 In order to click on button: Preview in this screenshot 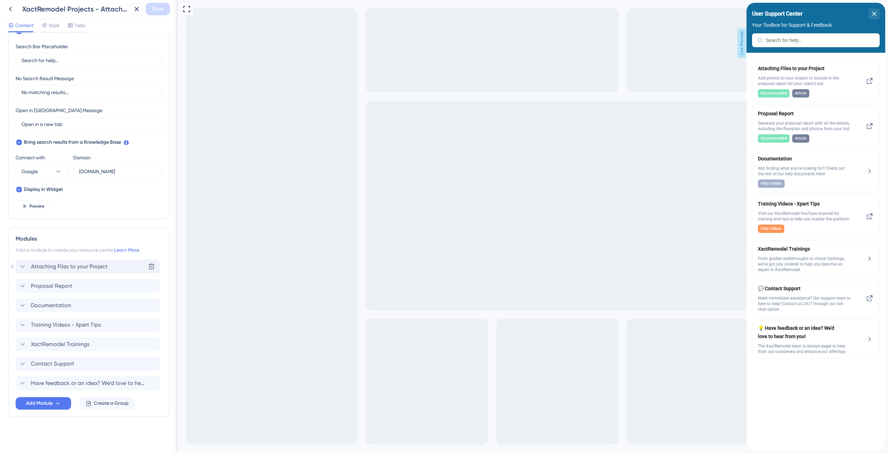, I will do `click(33, 206)`.